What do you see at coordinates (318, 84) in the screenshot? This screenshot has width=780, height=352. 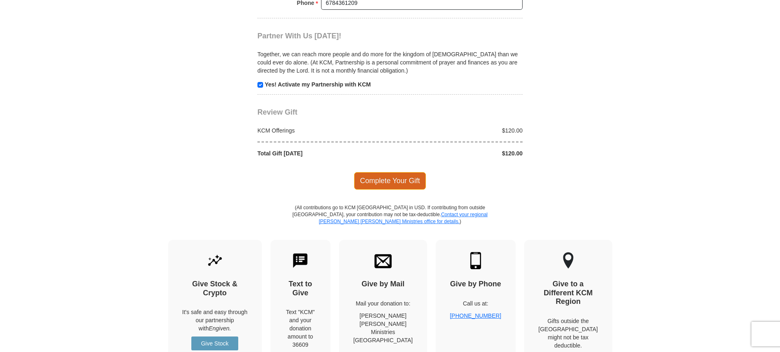 I see `strong: Yes! Activate my Partnership with KCM` at bounding box center [318, 84].